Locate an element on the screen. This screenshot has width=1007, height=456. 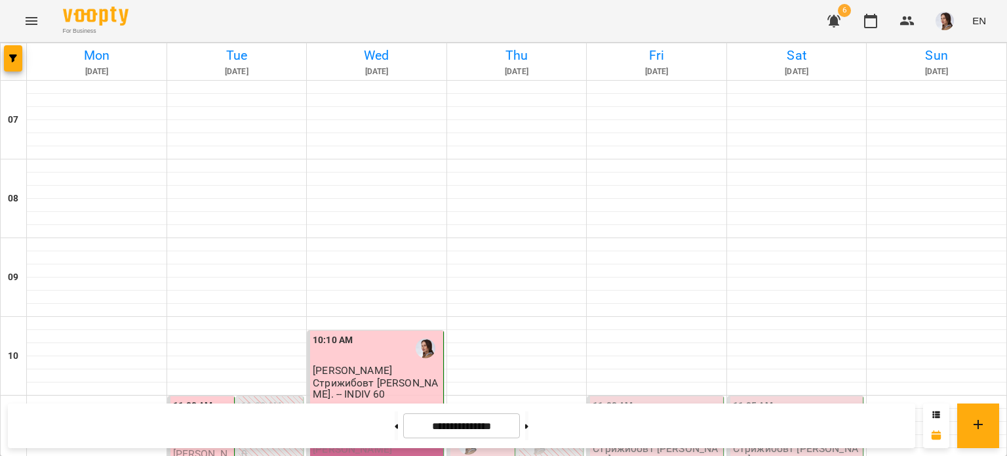
img: Стрижибовт Соломія is located at coordinates (425, 348).